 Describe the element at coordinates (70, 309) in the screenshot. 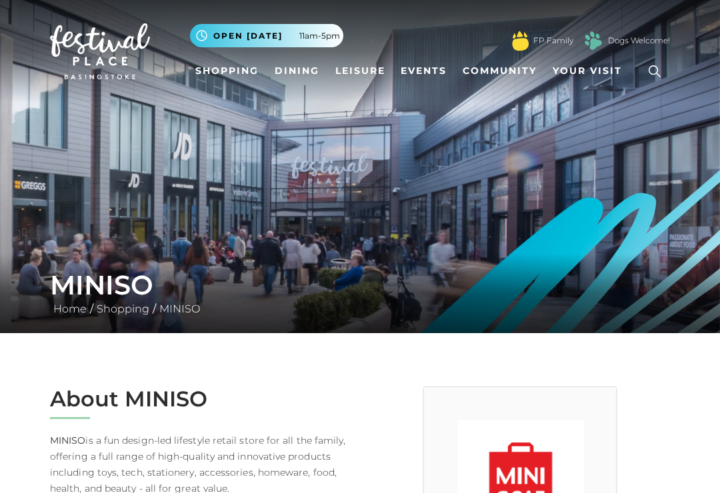

I see `a: Home` at that location.